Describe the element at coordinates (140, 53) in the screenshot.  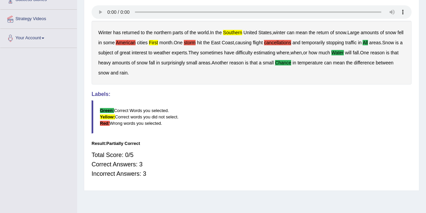
I see `b: interest` at that location.